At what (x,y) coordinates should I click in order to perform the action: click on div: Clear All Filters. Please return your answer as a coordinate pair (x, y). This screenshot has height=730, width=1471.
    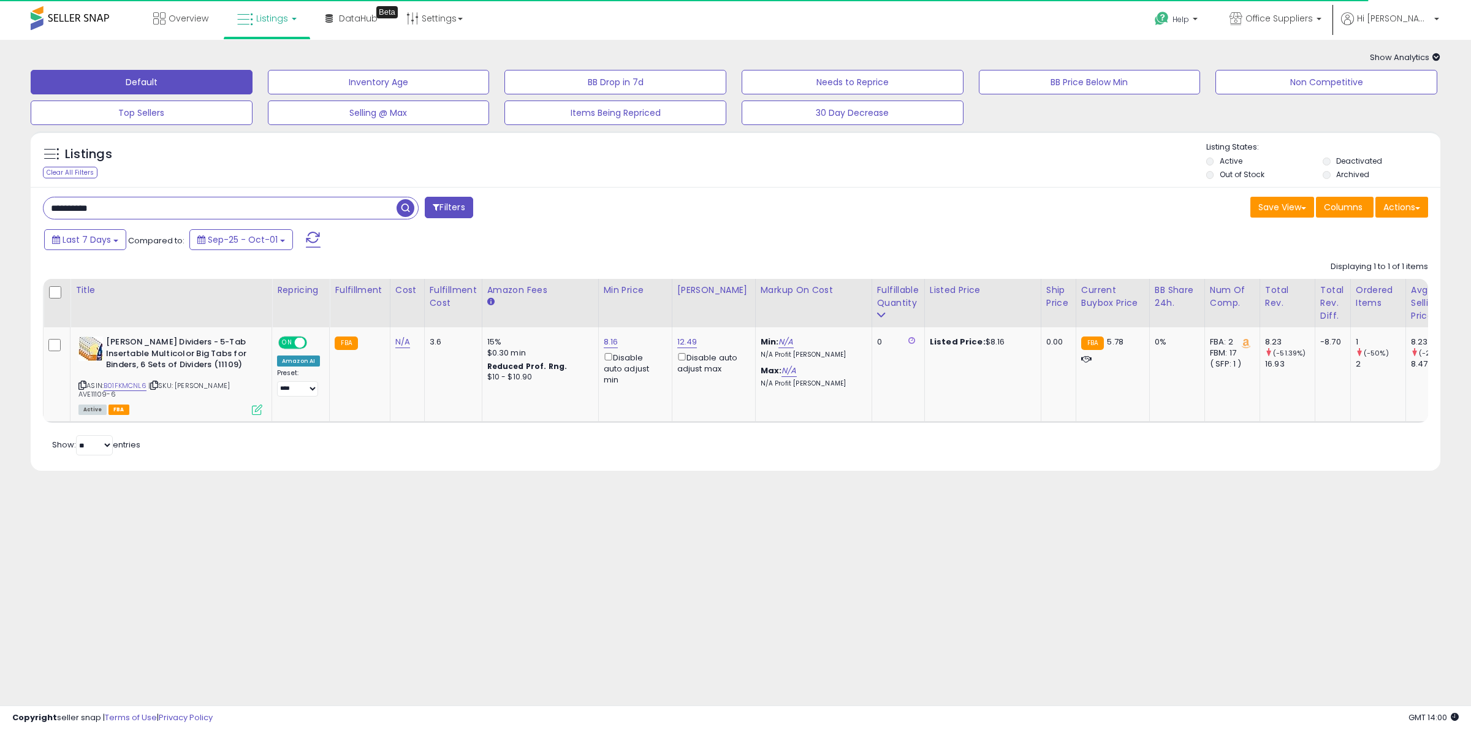
    Looking at the image, I should click on (70, 172).